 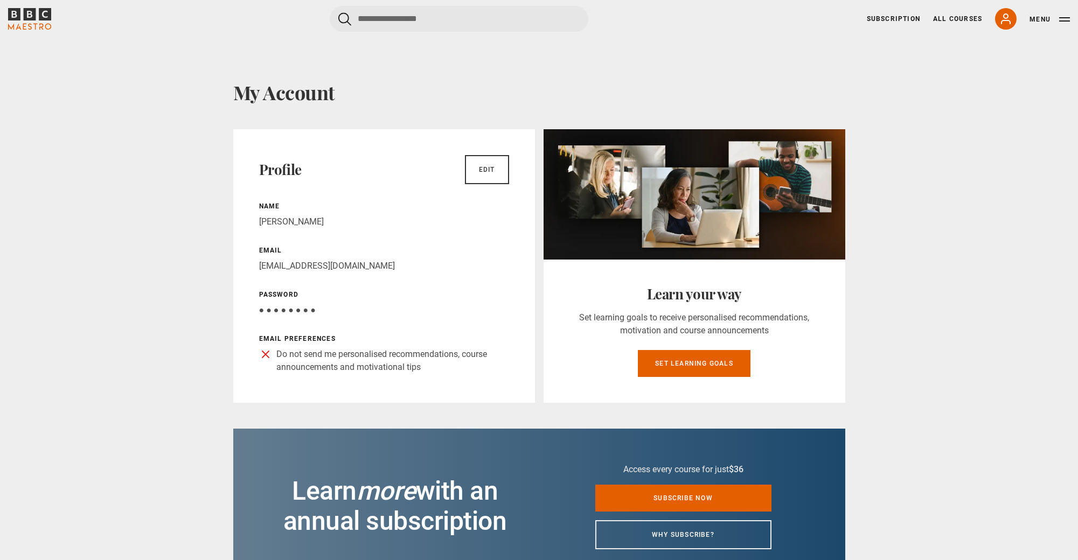 I want to click on p: Name, so click(x=384, y=206).